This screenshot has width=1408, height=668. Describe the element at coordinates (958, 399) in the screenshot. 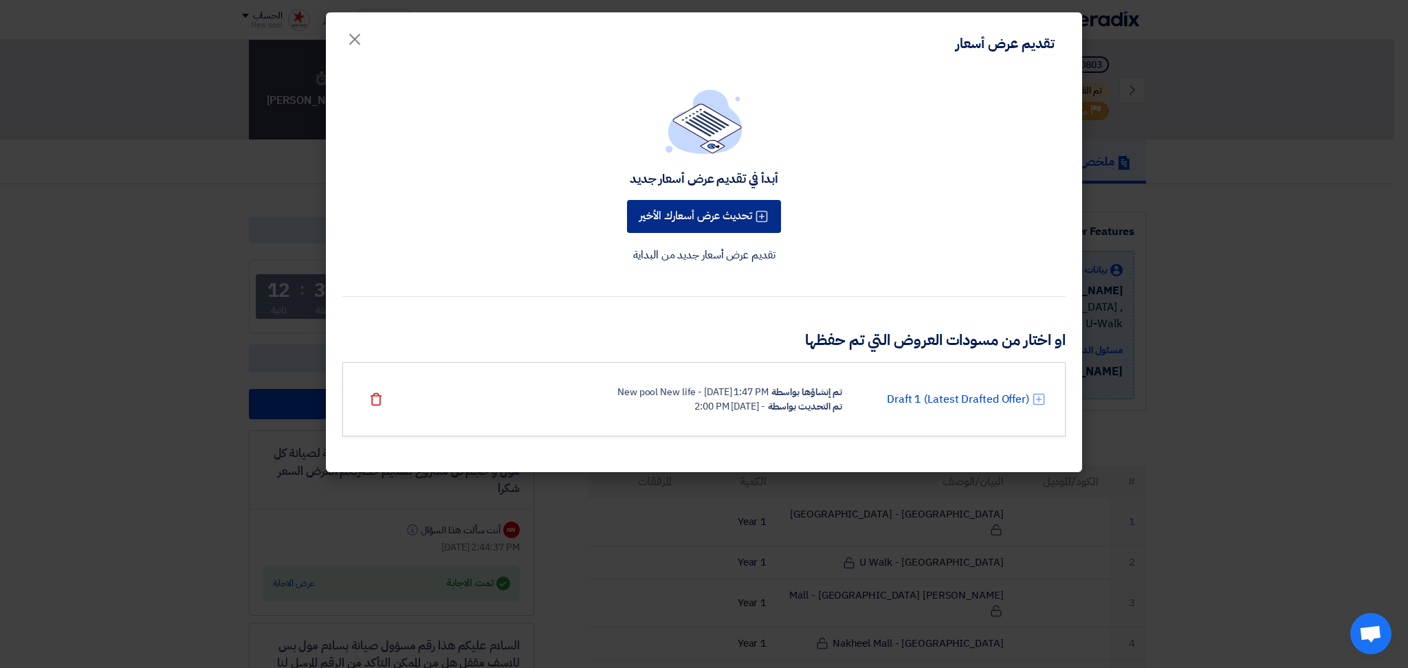

I see `a: Draft 1 (Latest Drafted Offer)` at that location.